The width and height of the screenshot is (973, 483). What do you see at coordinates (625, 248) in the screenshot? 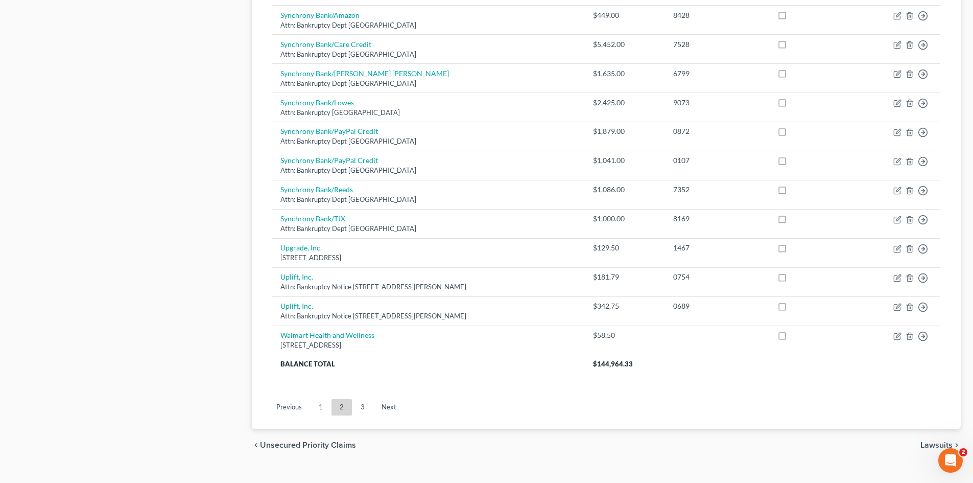
I see `div: $129.50` at bounding box center [625, 248].